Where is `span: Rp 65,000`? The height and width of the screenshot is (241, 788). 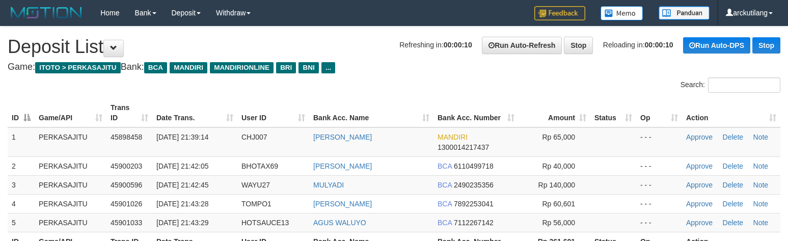
span: Rp 65,000 is located at coordinates (558, 137).